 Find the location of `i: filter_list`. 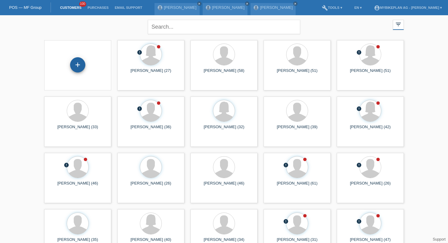

i: filter_list is located at coordinates (399, 24).